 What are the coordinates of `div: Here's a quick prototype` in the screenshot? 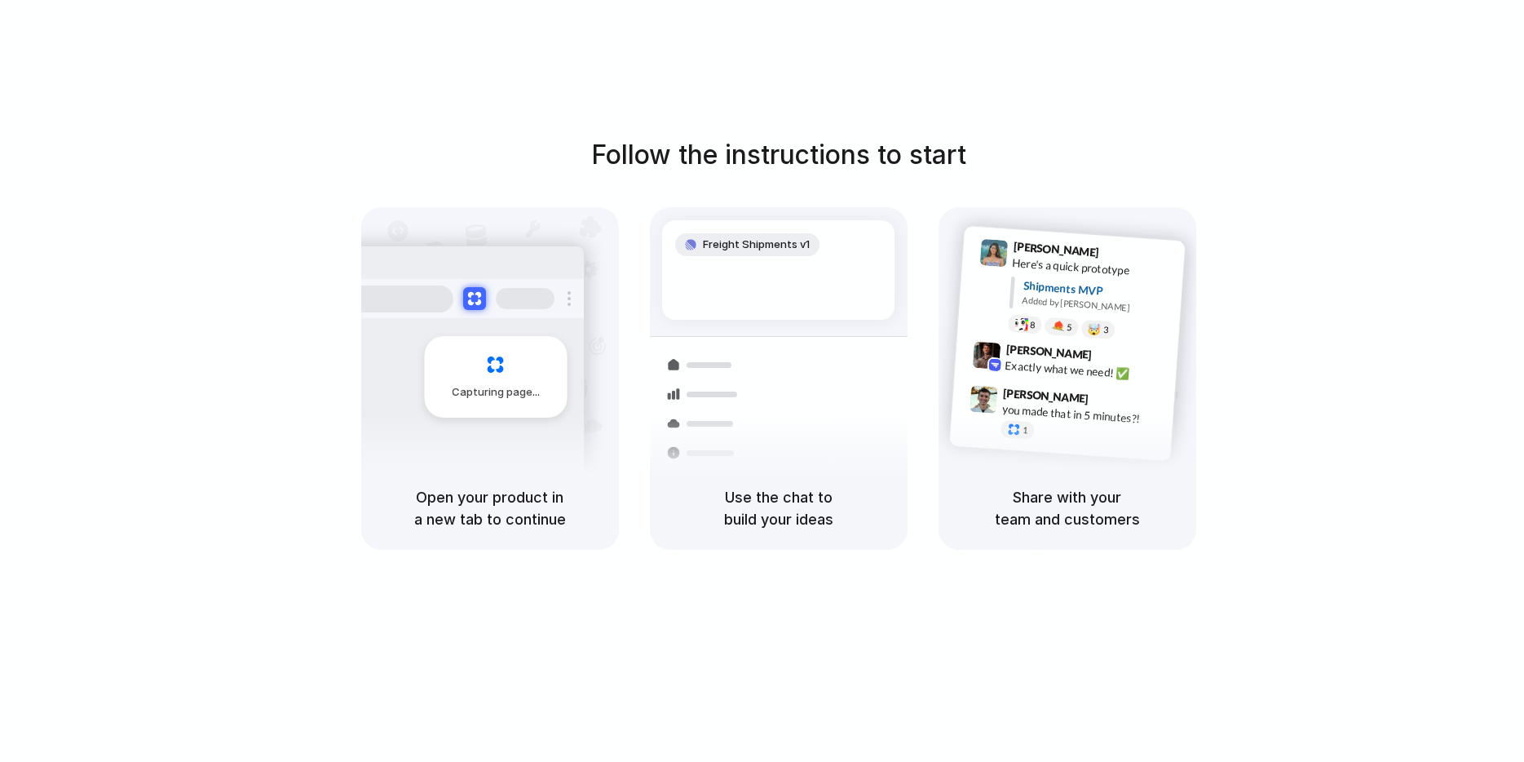 It's located at (1093, 268).